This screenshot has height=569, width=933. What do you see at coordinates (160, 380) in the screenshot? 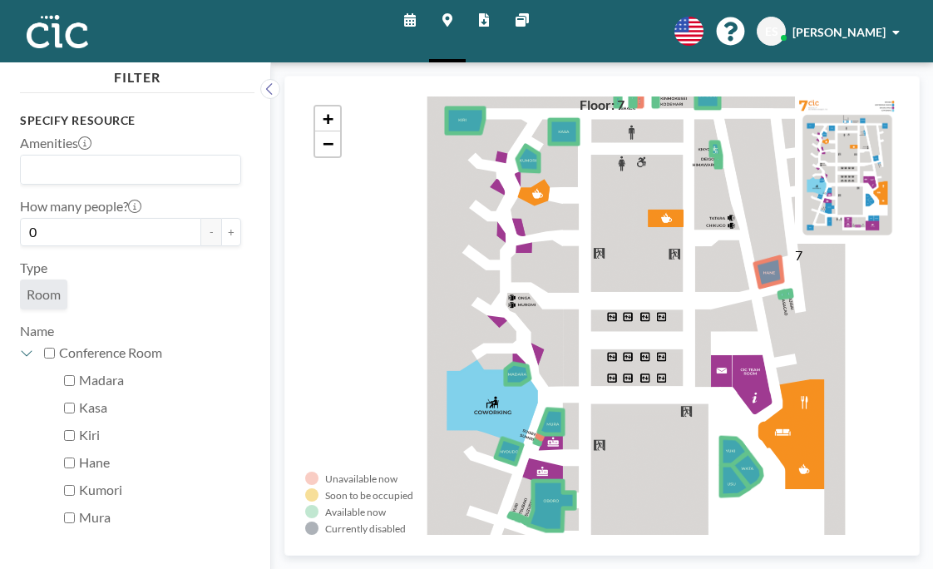
I see `label: Madara` at bounding box center [160, 380].